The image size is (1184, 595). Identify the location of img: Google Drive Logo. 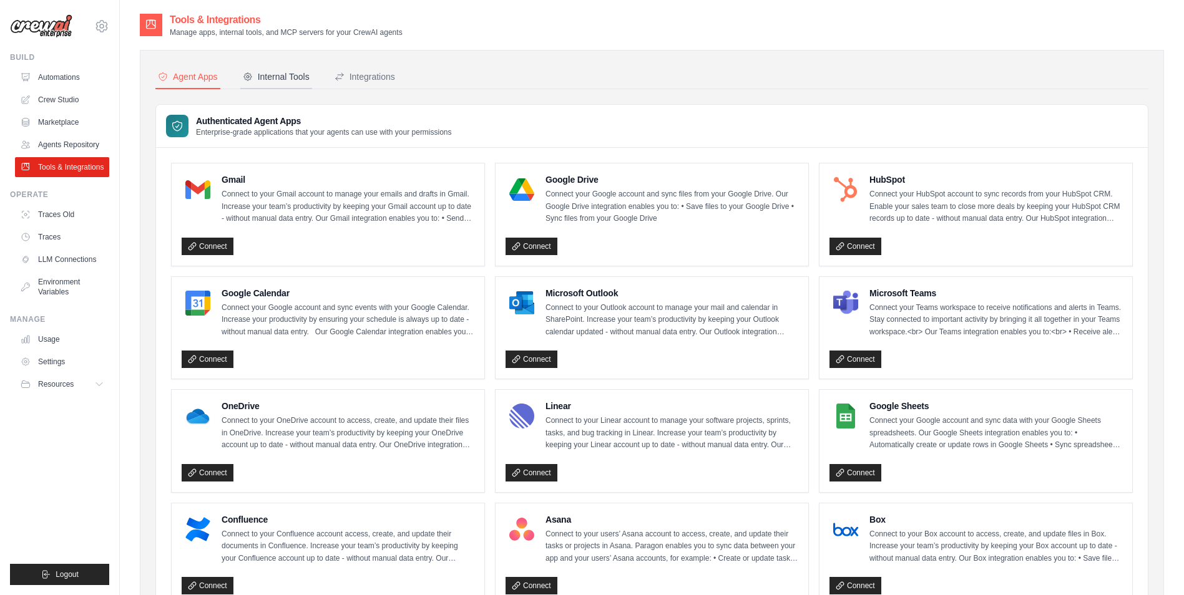
(522, 190).